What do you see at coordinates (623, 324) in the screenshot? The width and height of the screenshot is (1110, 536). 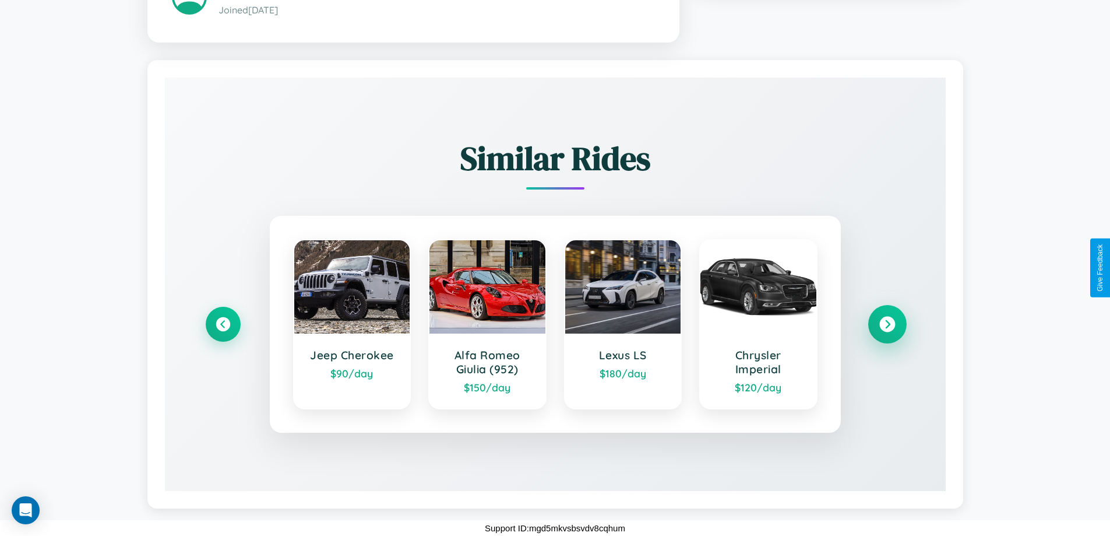 I see `a: Lexus LS$180/day` at bounding box center [623, 324].